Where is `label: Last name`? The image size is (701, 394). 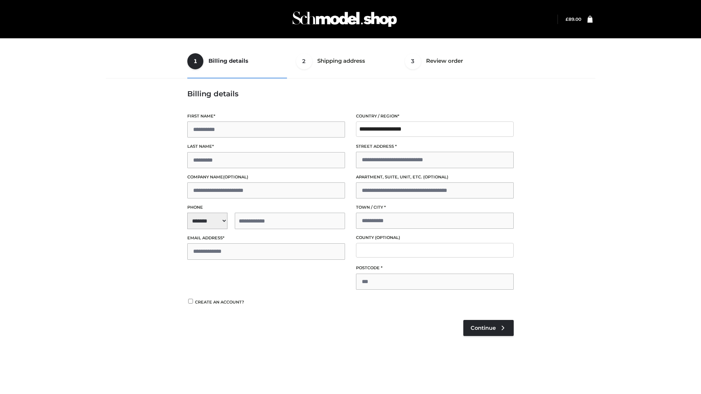 label: Last name is located at coordinates (266, 146).